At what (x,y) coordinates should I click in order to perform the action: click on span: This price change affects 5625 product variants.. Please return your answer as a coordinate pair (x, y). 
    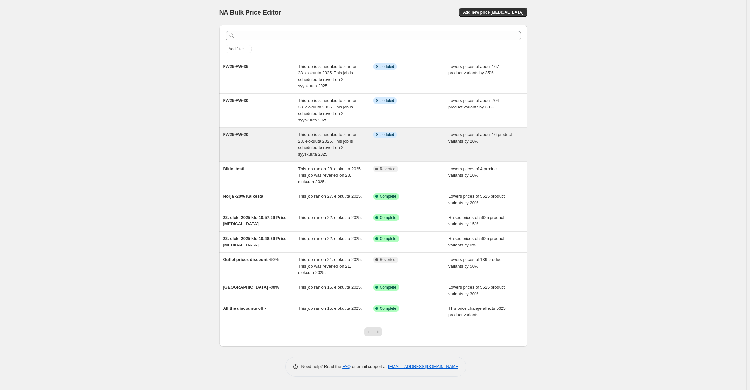
    Looking at the image, I should click on (477, 311).